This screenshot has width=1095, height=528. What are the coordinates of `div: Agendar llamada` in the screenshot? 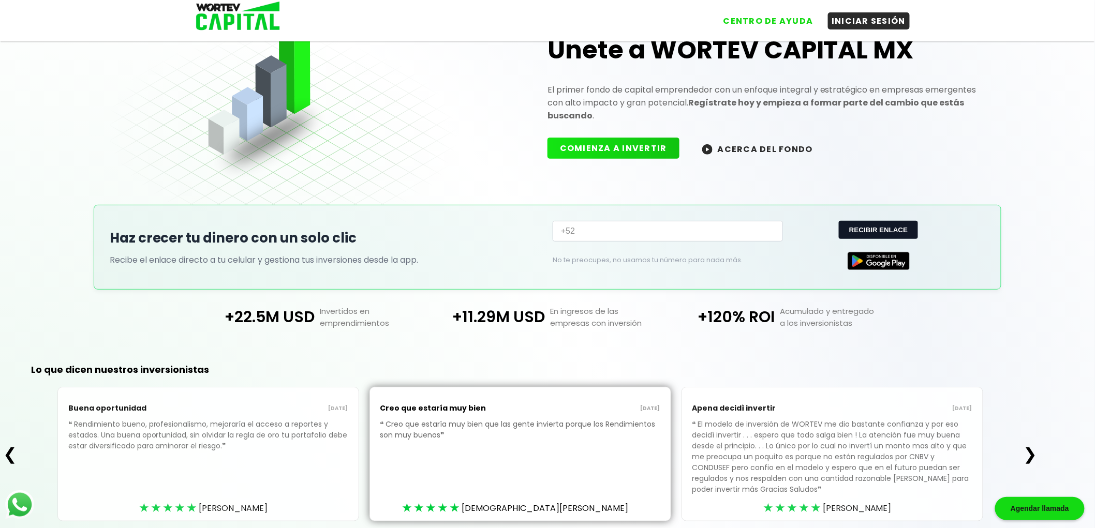 It's located at (1039, 509).